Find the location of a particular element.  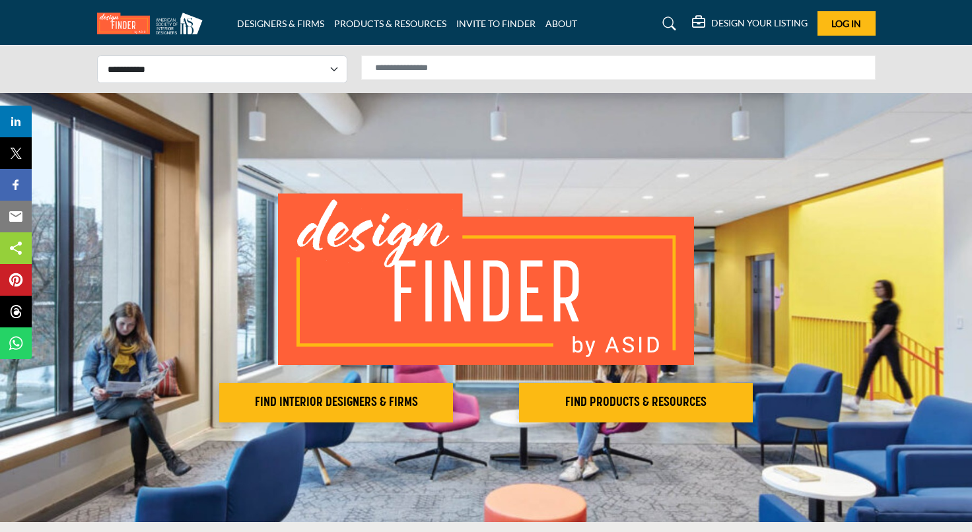

a: PRODUCTS & RESOURCES is located at coordinates (390, 23).